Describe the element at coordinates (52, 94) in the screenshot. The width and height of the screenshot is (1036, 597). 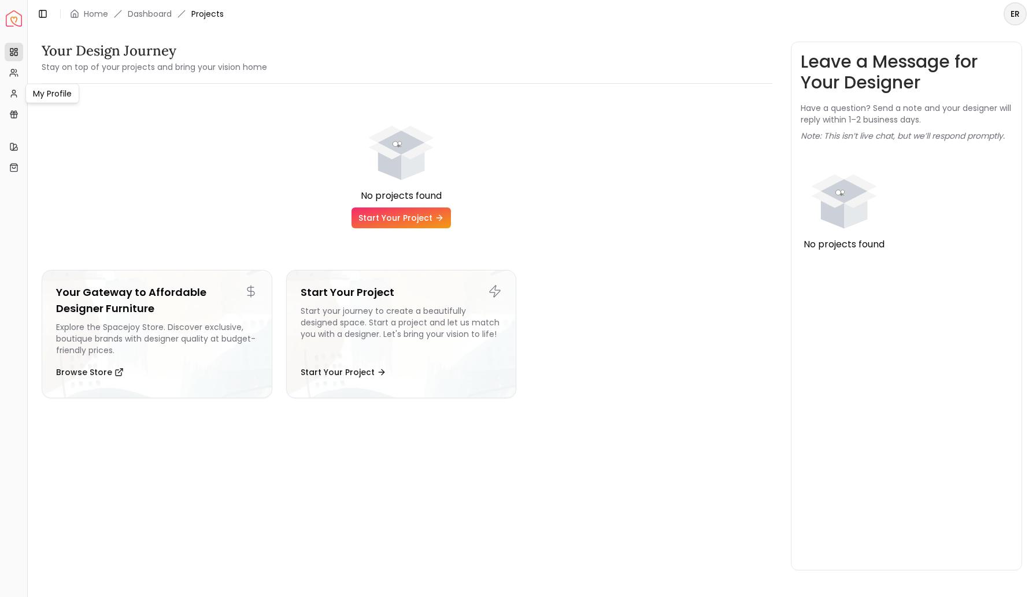
I see `div: My Profile` at that location.